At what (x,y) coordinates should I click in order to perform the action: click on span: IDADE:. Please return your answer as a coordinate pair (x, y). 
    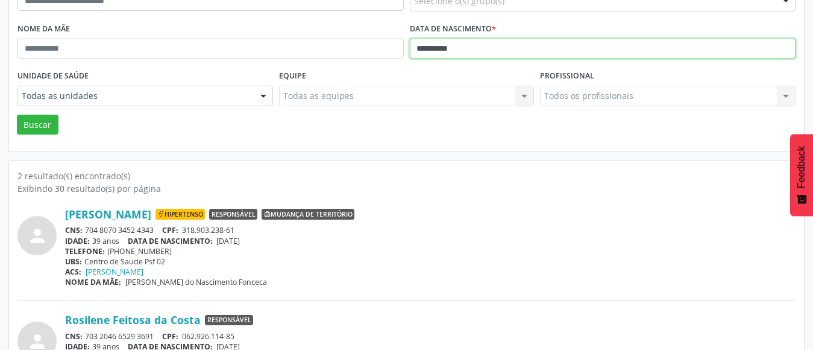
    Looking at the image, I should click on (77, 241).